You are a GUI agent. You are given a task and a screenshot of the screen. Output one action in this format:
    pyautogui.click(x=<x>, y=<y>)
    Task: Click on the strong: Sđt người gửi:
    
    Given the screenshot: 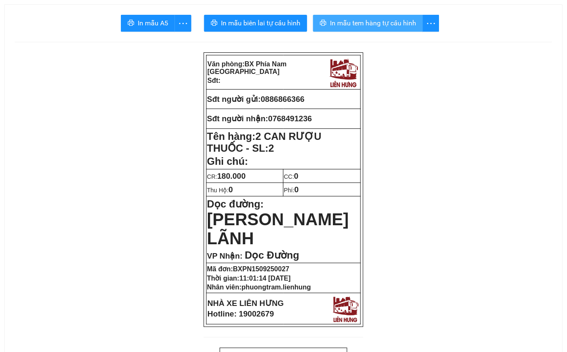 What is the action you would take?
    pyautogui.click(x=234, y=99)
    